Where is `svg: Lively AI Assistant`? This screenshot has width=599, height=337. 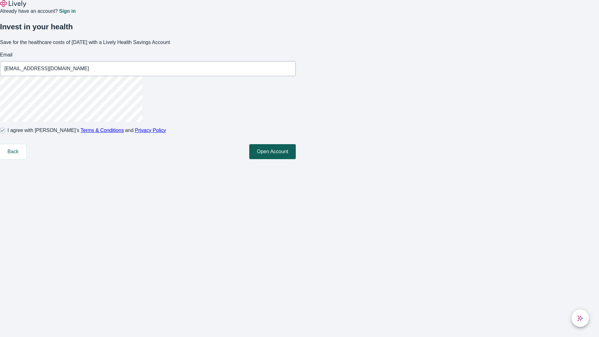
svg: Lively AI Assistant is located at coordinates (581, 318).